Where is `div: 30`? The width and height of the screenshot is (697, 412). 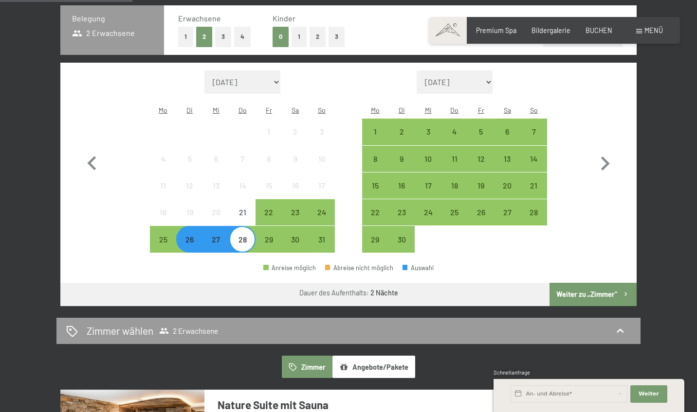 div: 30 is located at coordinates (295, 248).